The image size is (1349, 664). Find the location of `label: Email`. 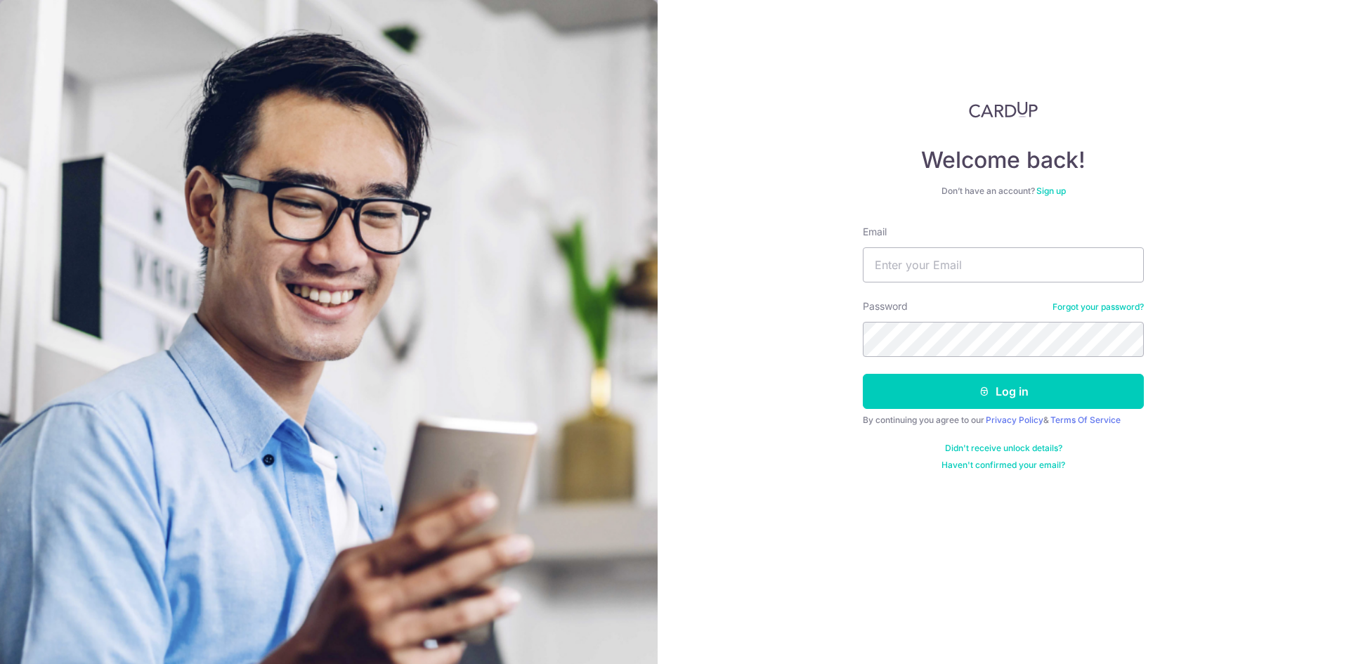

label: Email is located at coordinates (875, 232).